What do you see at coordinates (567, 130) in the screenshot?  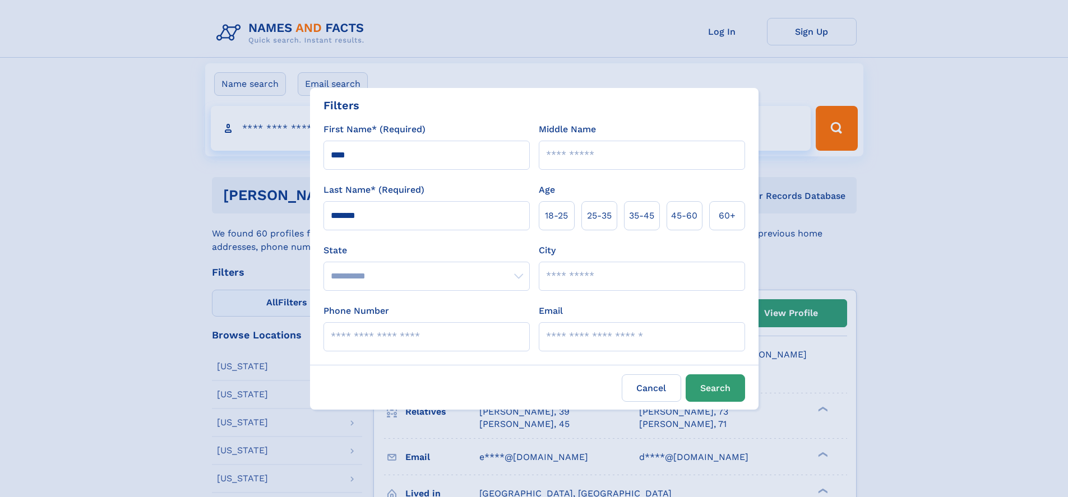 I see `label: Middle Name` at bounding box center [567, 130].